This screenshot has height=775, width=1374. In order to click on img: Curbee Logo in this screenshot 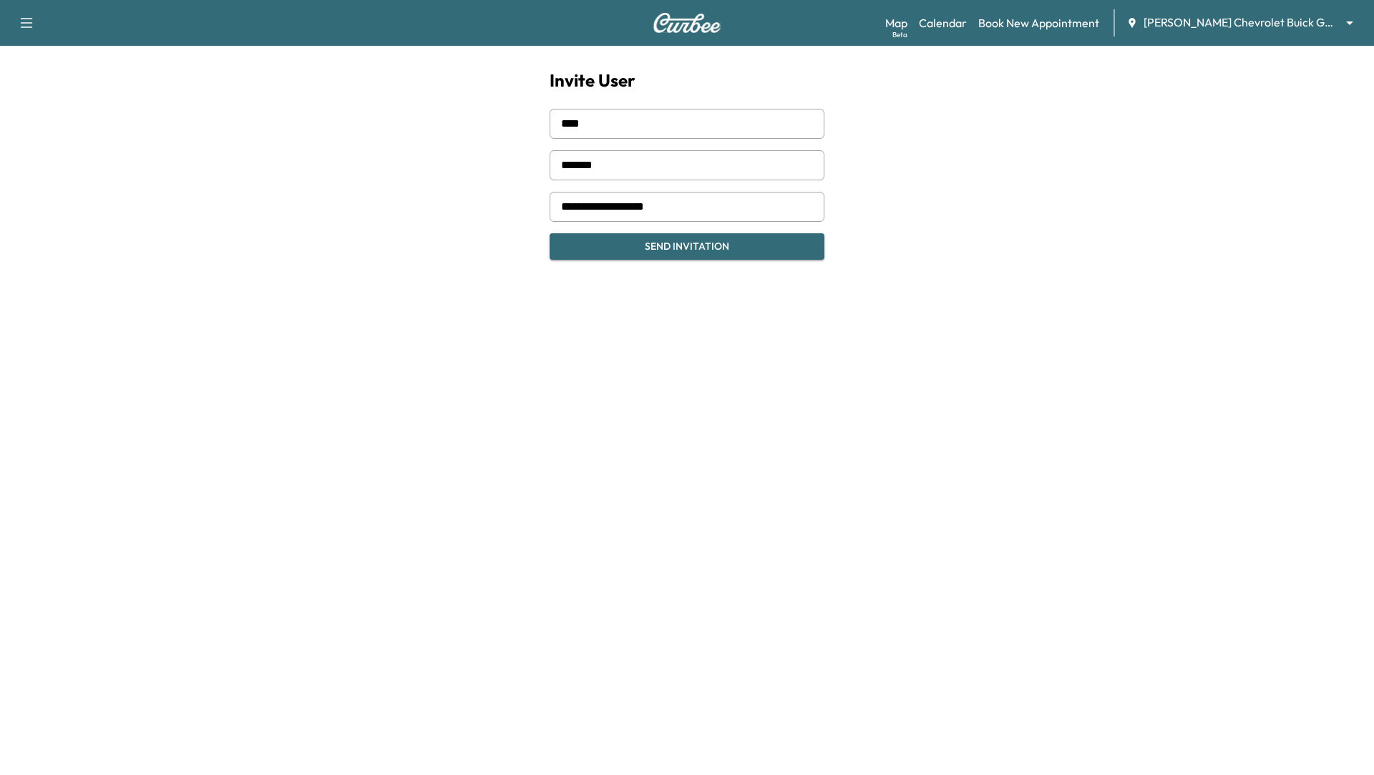, I will do `click(687, 23)`.